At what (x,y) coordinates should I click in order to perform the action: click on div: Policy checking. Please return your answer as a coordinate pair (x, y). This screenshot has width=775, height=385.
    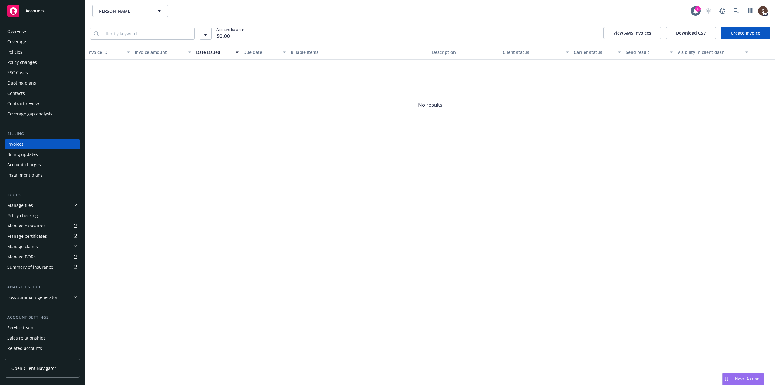
    Looking at the image, I should click on (22, 216).